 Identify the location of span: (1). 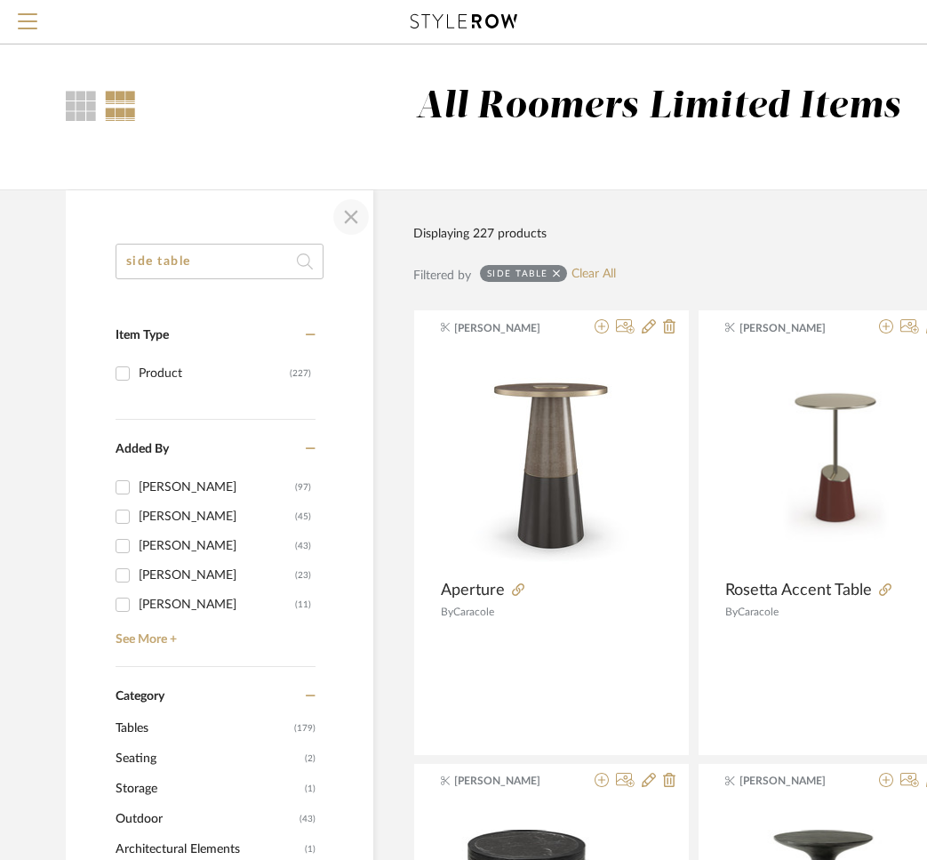
(310, 788).